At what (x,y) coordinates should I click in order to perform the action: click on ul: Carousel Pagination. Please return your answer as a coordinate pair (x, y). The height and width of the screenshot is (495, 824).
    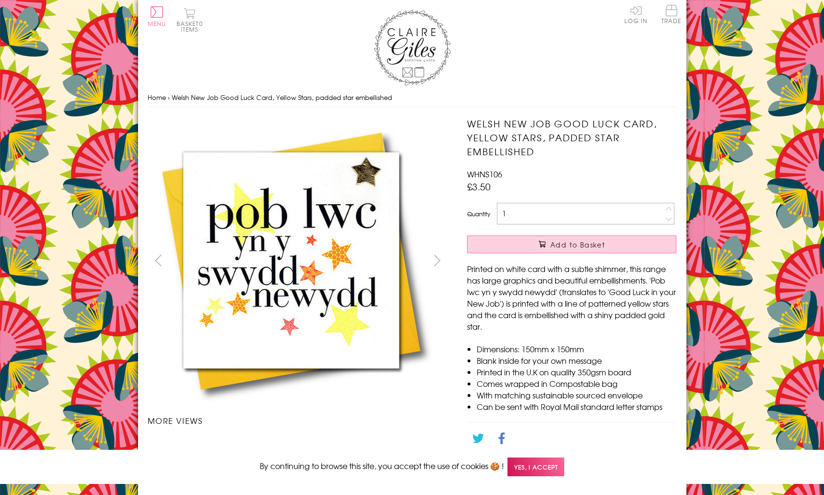
    Looking at the image, I should click on (298, 447).